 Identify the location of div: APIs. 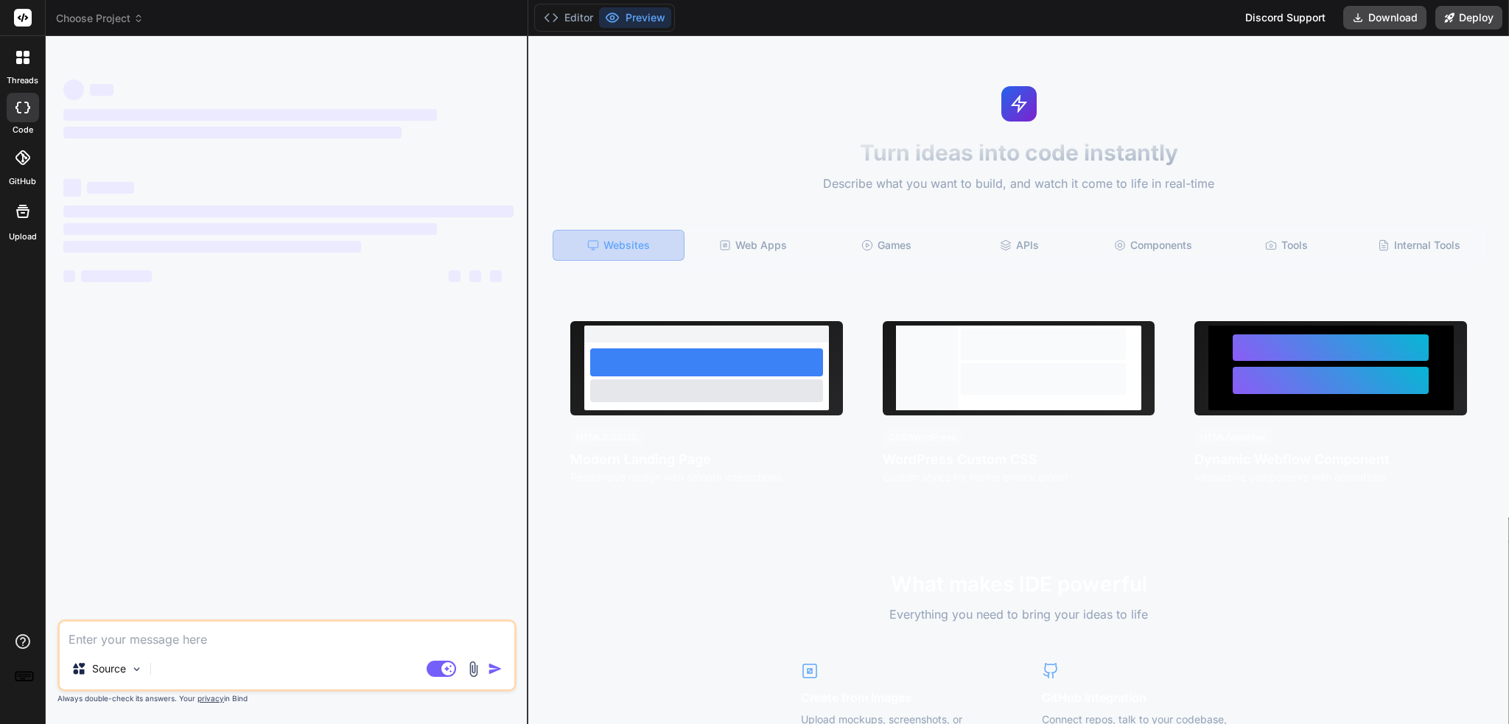
(1019, 245).